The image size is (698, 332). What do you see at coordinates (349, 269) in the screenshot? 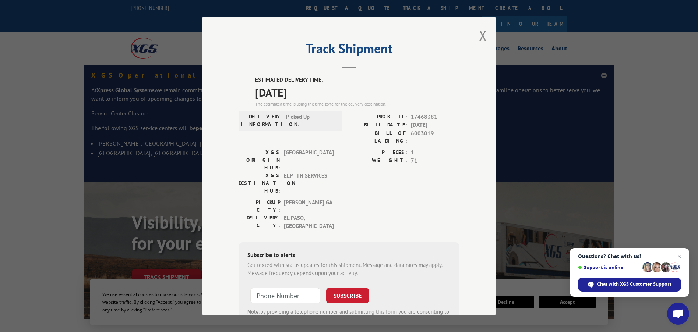
I see `div: Get texted with status updates for this shipment. Message and data rates may apply. Message frequ...` at bounding box center [349, 269].